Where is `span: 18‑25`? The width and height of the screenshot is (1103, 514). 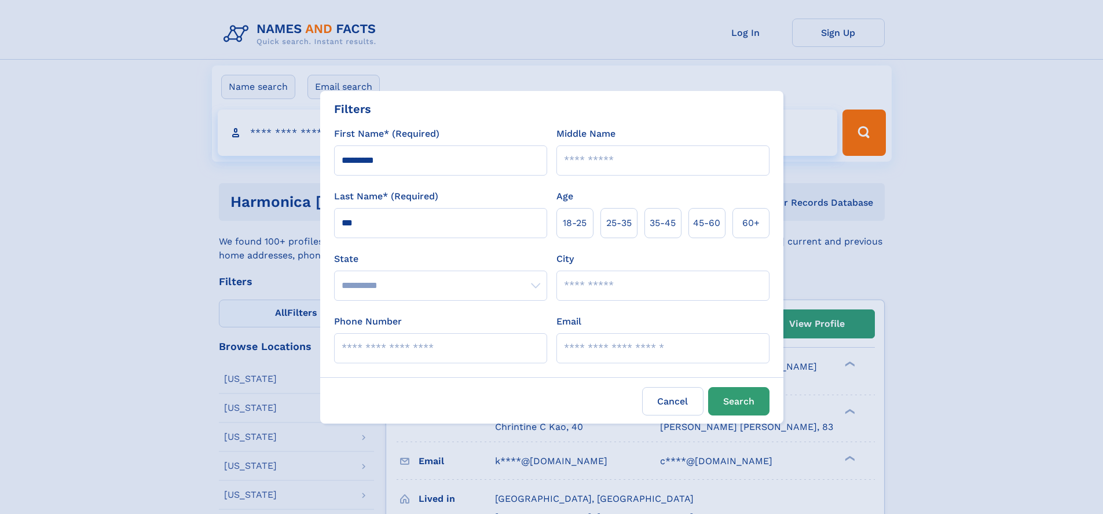 span: 18‑25 is located at coordinates (574, 223).